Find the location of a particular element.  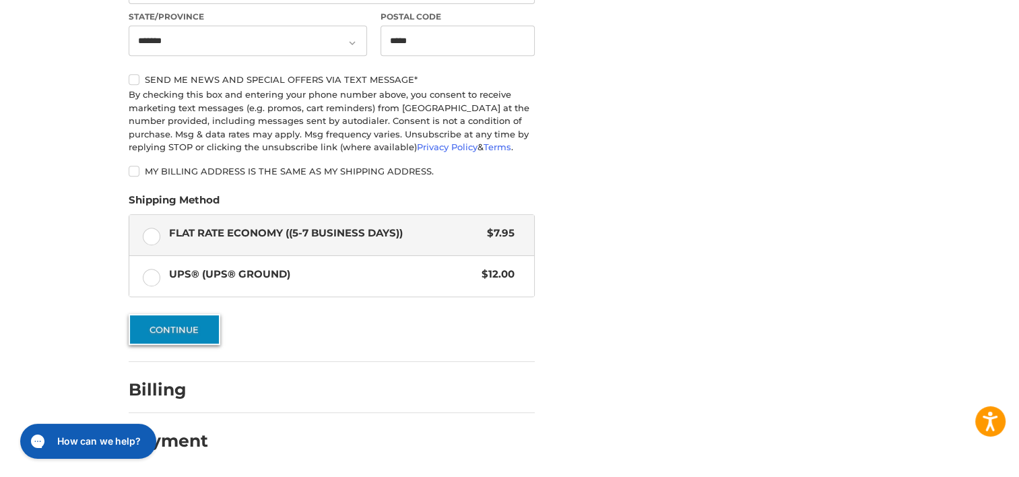

button: Continue is located at coordinates (174, 329).